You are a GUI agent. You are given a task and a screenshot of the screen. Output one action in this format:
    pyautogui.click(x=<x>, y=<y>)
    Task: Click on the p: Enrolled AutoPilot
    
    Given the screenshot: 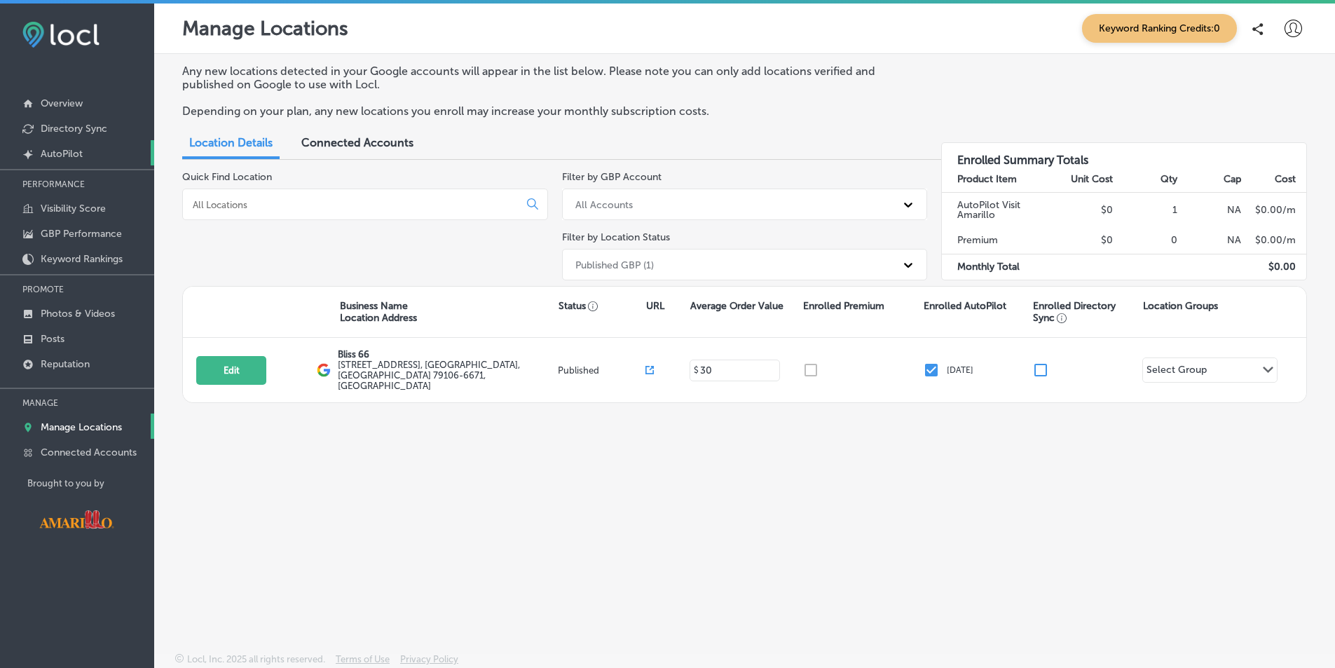 What is the action you would take?
    pyautogui.click(x=965, y=306)
    